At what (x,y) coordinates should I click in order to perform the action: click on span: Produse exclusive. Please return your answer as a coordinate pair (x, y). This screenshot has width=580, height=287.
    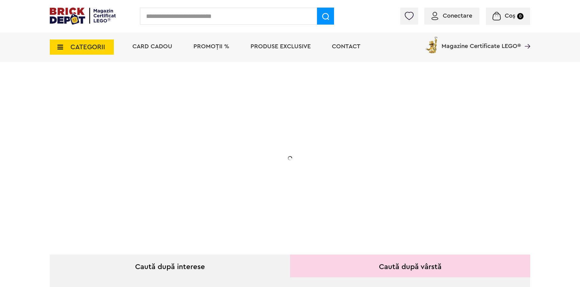
    Looking at the image, I should click on (281, 46).